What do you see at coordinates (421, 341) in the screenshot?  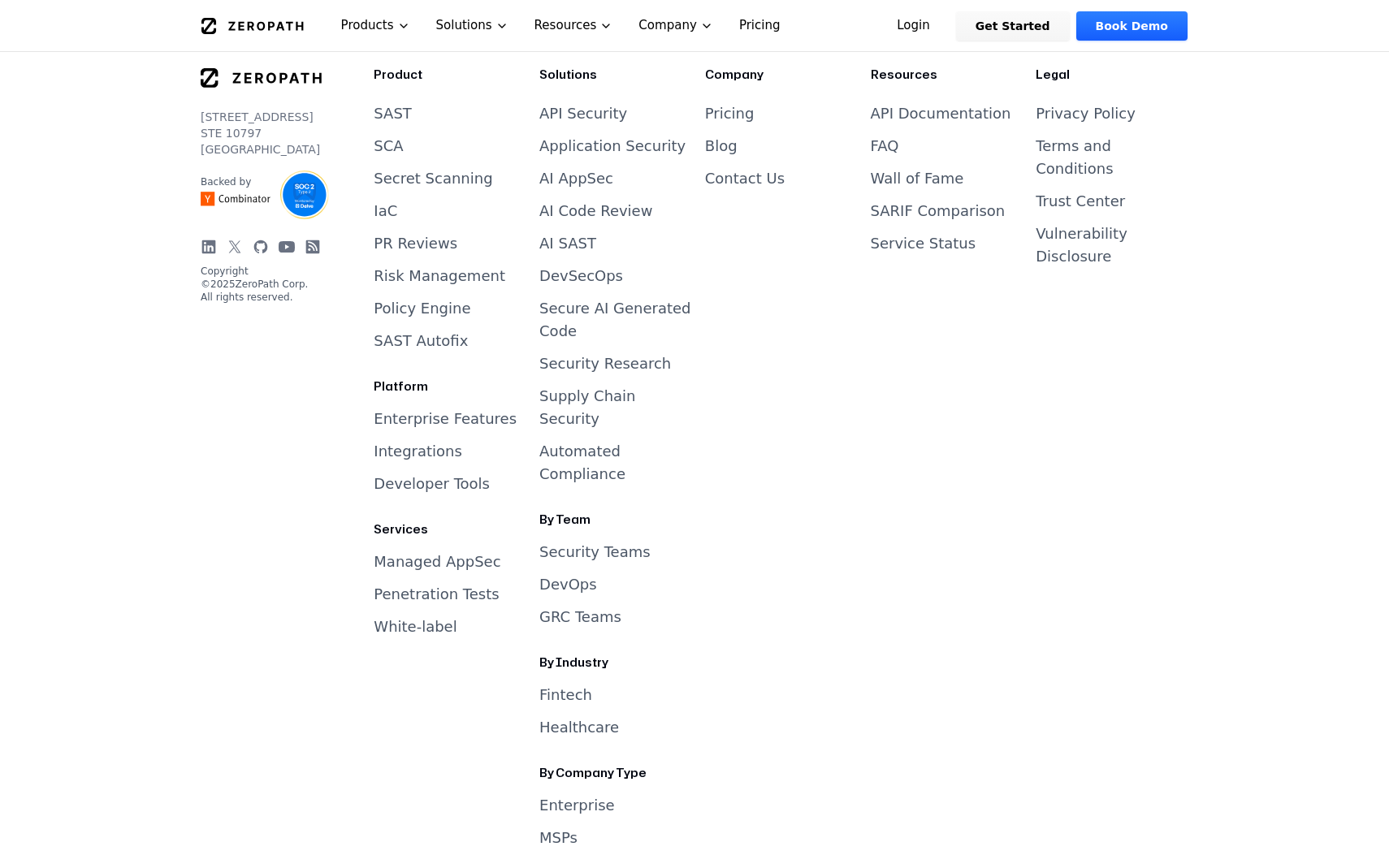 I see `a: SAST Autofix` at bounding box center [421, 341].